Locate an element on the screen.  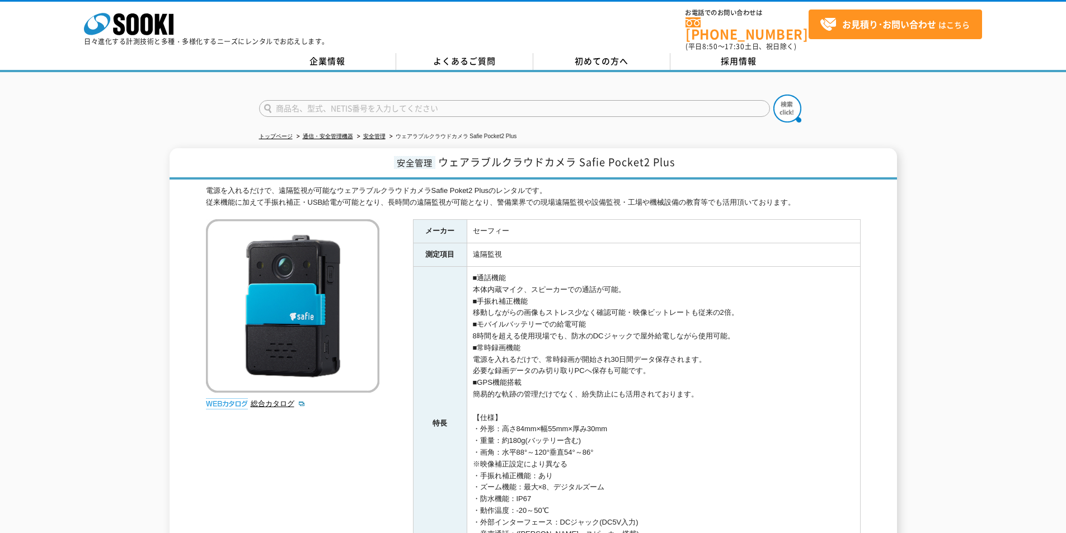
strong: お見積り･お問い合わせ is located at coordinates (889, 24).